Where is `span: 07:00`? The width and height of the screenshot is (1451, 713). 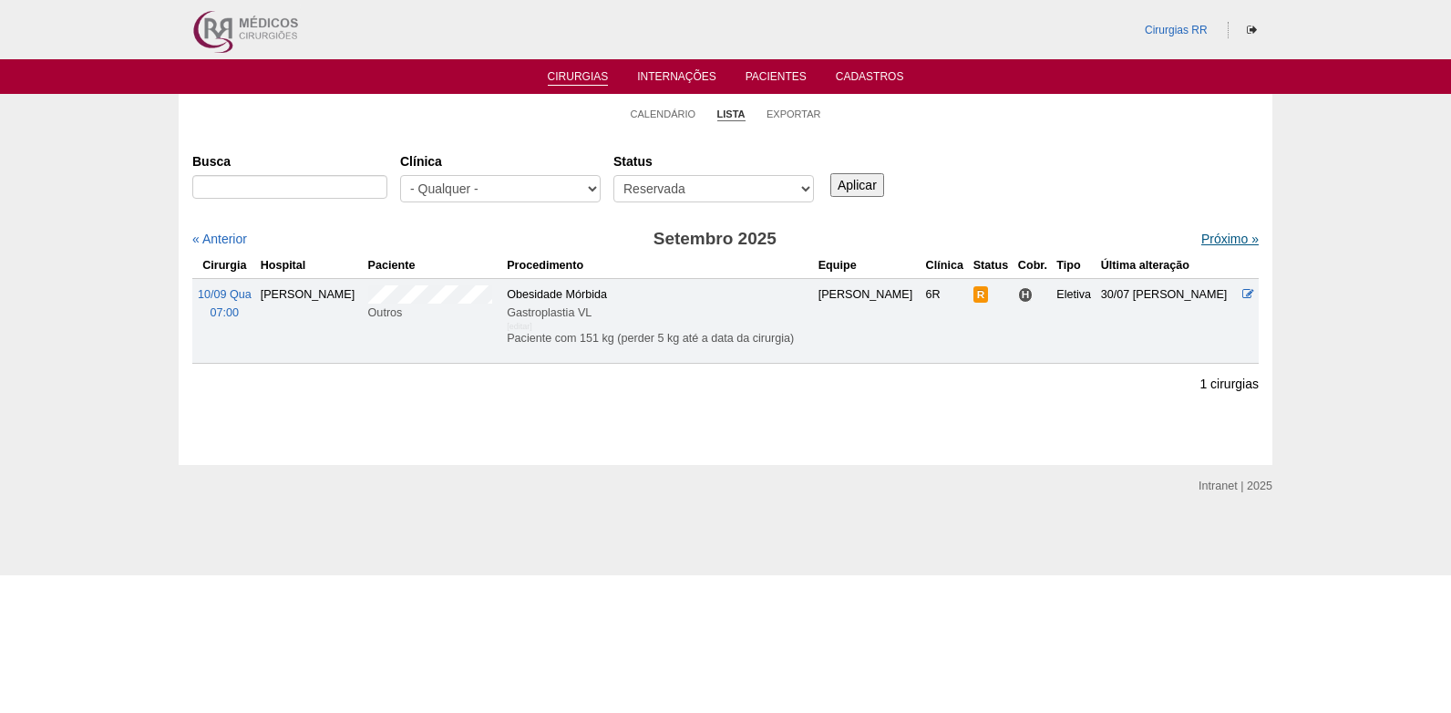
span: 07:00 is located at coordinates (225, 313).